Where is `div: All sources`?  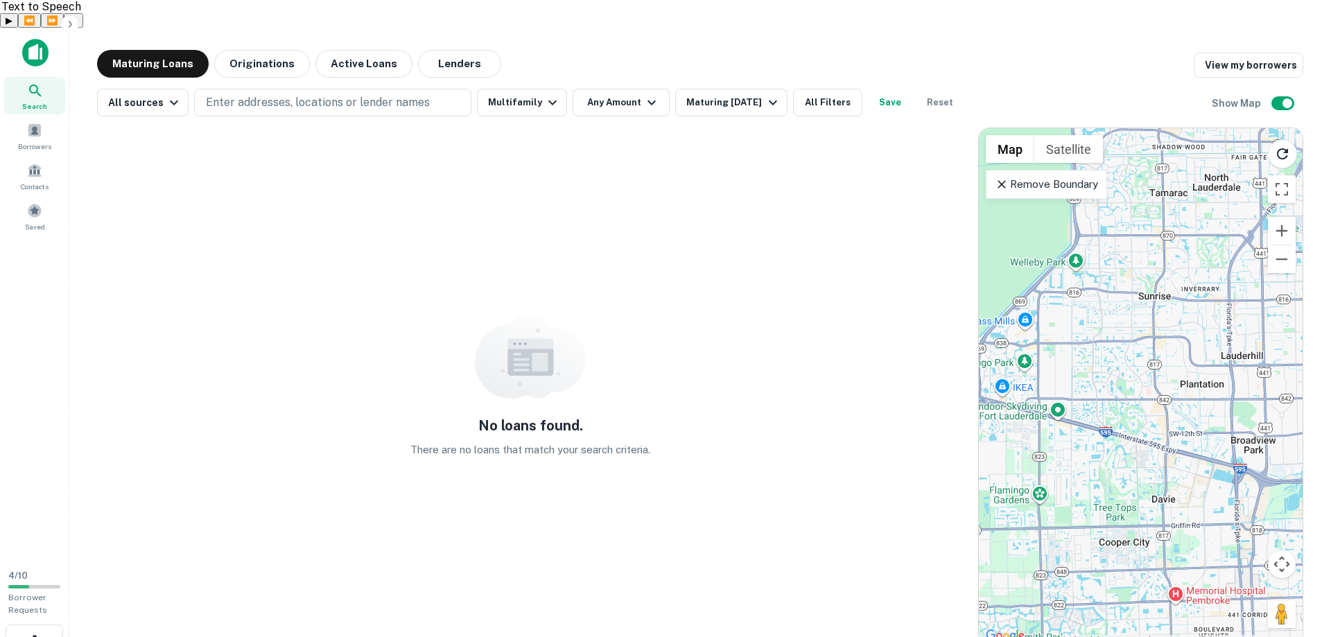
div: All sources is located at coordinates (145, 103).